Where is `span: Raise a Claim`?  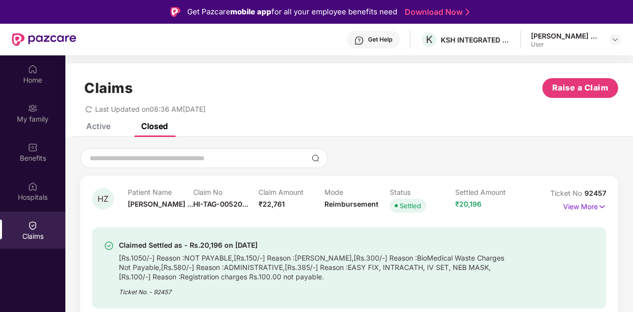
span: Raise a Claim is located at coordinates (580, 88).